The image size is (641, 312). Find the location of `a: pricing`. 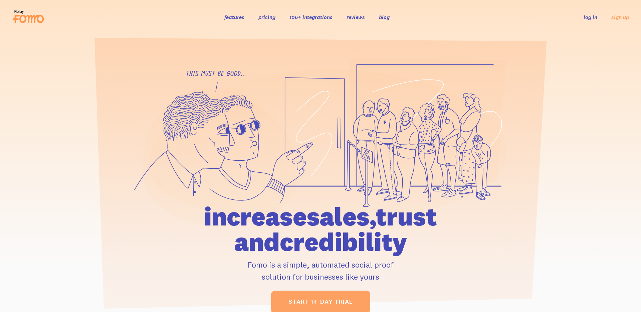

a: pricing is located at coordinates (267, 17).